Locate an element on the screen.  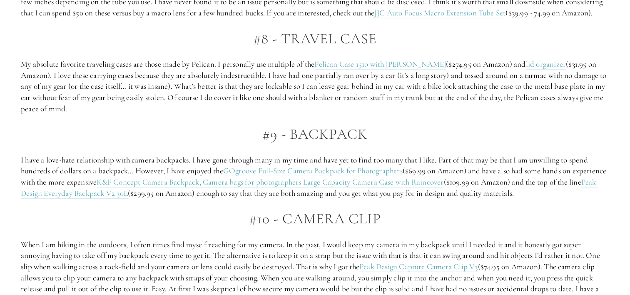
p: My absolute favorite traveling cases are those made by Pelican. I personally use multiple of the ... is located at coordinates (315, 86).